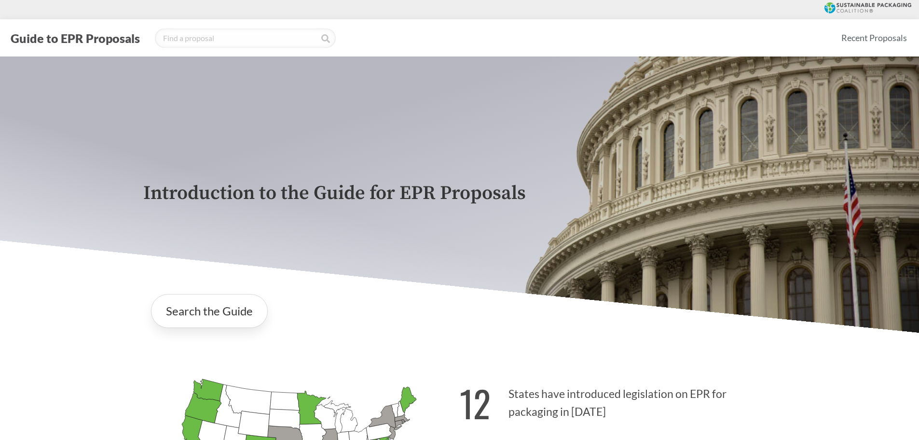  What do you see at coordinates (875, 38) in the screenshot?
I see `a: Recent Proposals` at bounding box center [875, 38].